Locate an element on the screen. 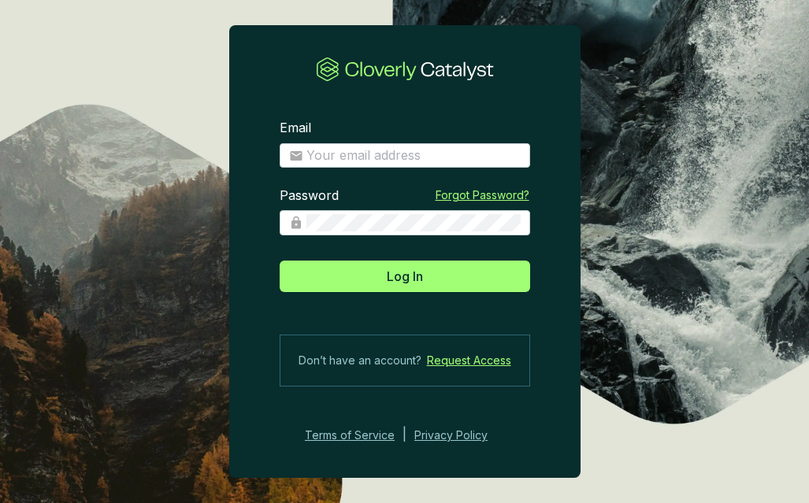 Image resolution: width=809 pixels, height=503 pixels. label: Password is located at coordinates (309, 196).